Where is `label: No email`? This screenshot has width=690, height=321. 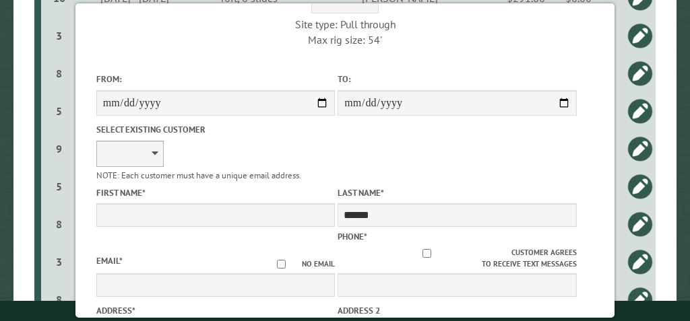 label: No email is located at coordinates (298, 264).